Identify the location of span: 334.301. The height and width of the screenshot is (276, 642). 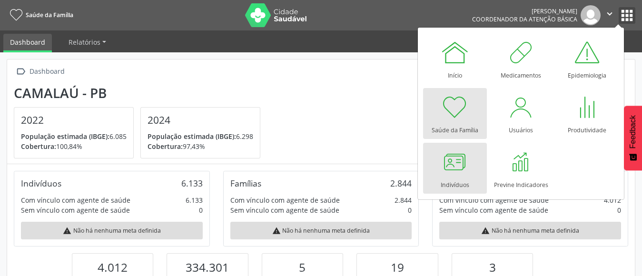
(207, 267).